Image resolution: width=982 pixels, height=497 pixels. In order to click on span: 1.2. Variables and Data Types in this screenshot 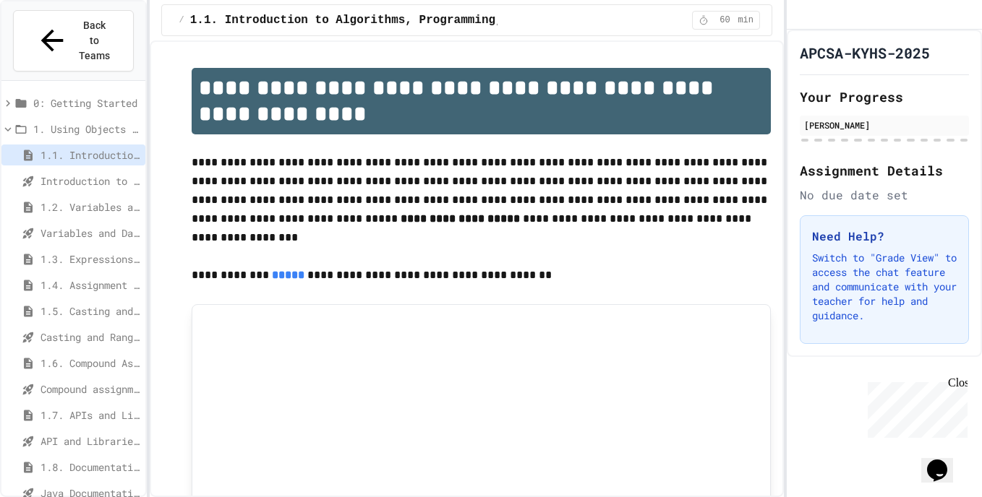, I will do `click(90, 207)`.